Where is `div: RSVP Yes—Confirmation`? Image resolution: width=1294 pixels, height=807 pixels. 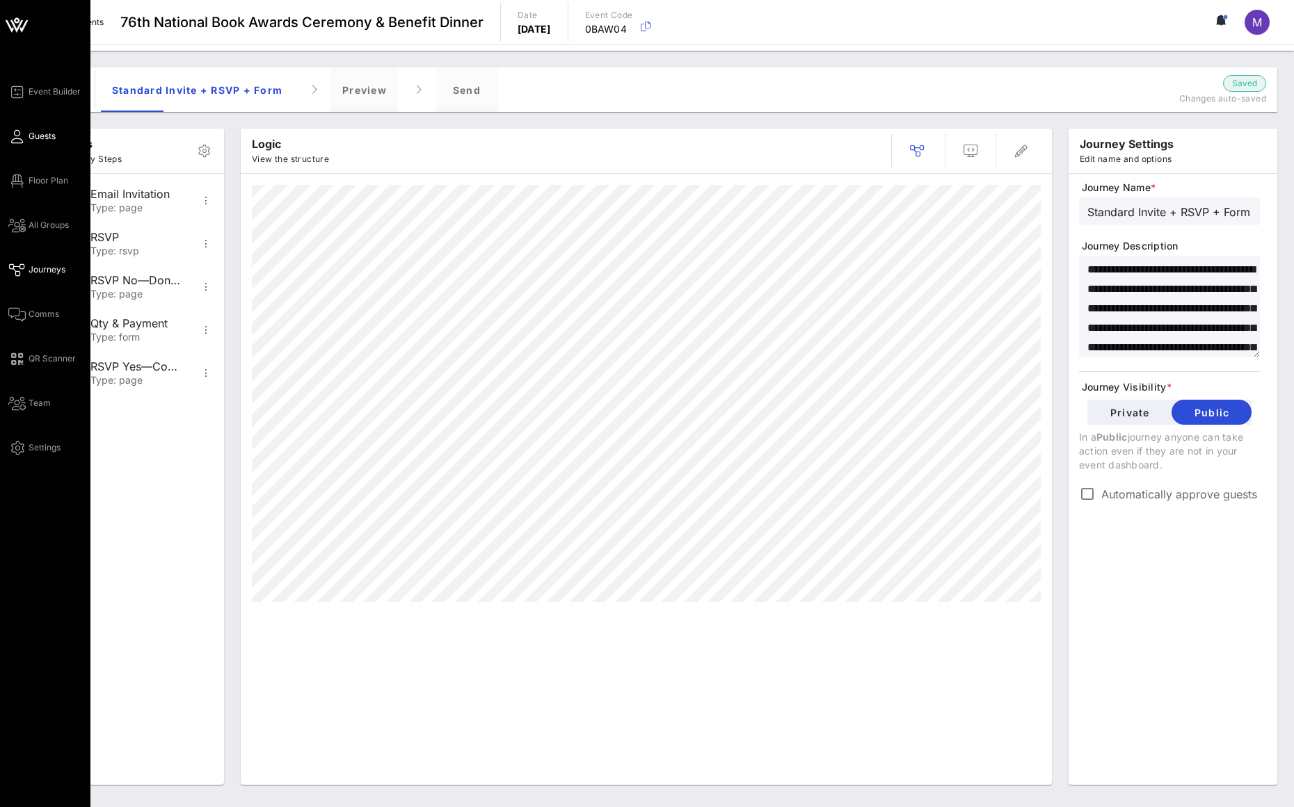
div: RSVP Yes—Confirmation is located at coordinates (136, 367).